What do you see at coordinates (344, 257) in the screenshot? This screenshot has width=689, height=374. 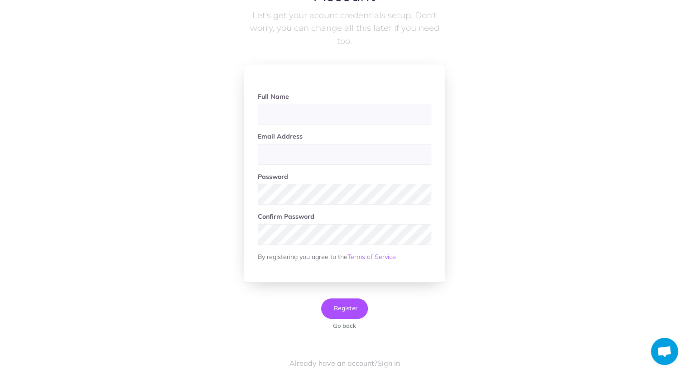 I see `div: By registering you agree to the` at bounding box center [344, 257].